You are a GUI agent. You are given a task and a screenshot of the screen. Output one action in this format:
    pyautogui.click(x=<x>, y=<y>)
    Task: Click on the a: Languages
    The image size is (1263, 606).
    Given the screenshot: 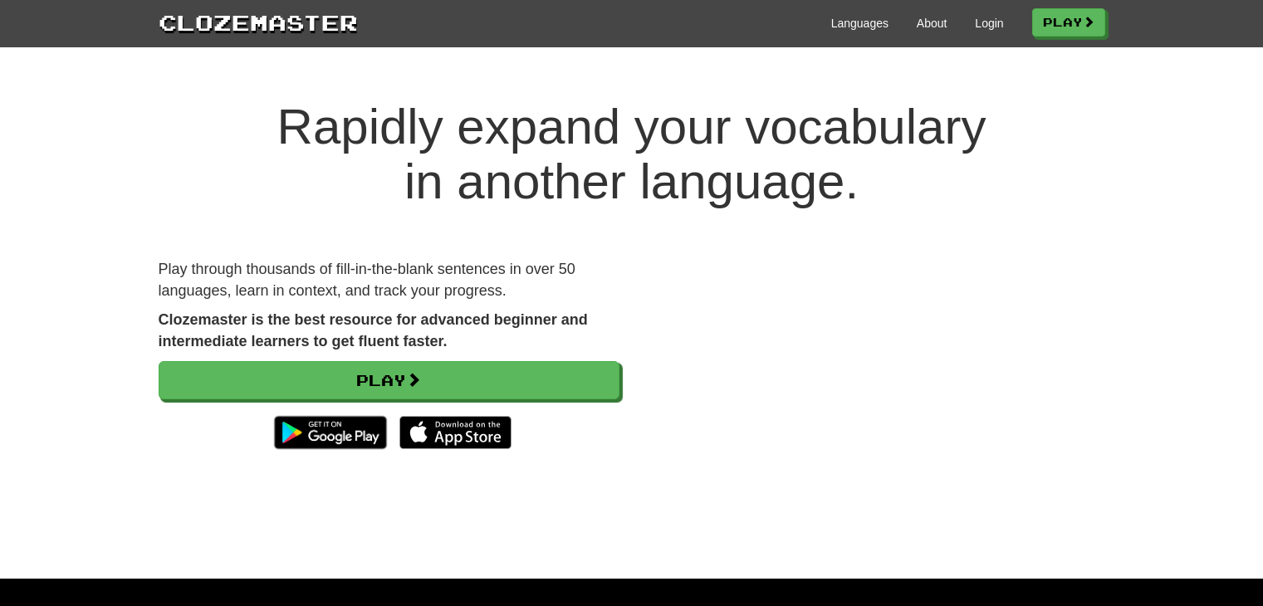 What is the action you would take?
    pyautogui.click(x=859, y=23)
    